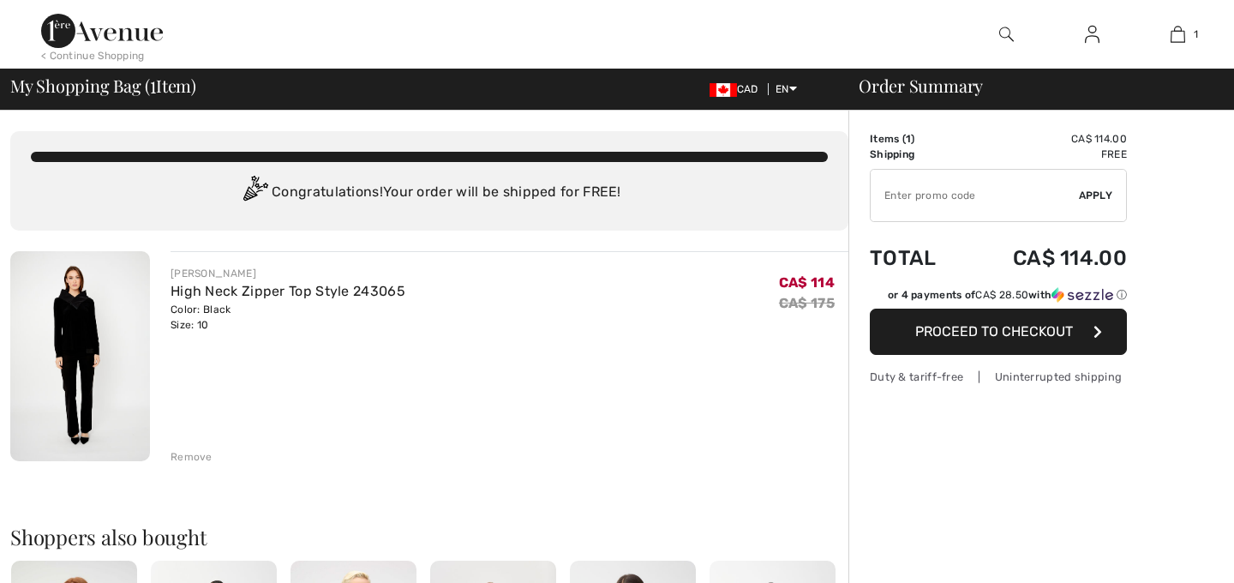 The height and width of the screenshot is (583, 1234). What do you see at coordinates (1082, 295) in the screenshot?
I see `img: Sezzle` at bounding box center [1082, 295].